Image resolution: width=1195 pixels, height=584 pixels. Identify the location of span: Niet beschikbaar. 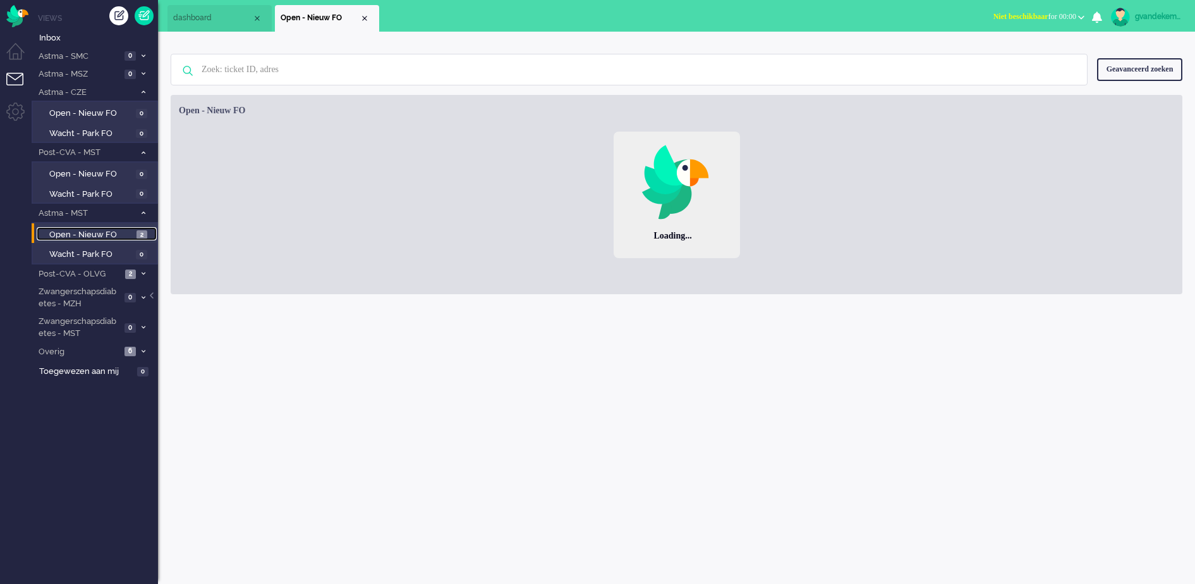
(1021, 16).